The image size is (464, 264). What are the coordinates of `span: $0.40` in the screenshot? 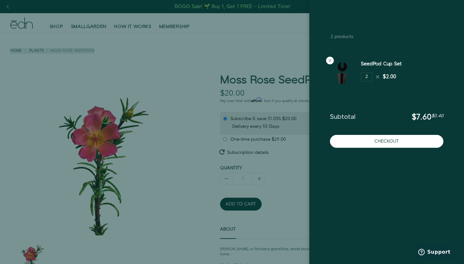 It's located at (438, 116).